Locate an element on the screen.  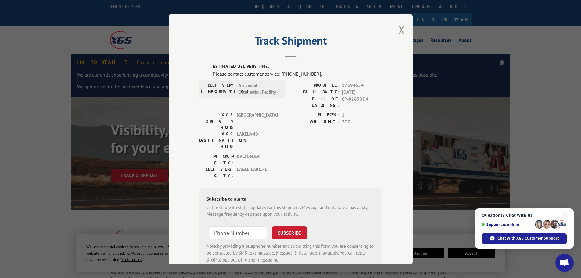
label: PROBILL: is located at coordinates (315, 85).